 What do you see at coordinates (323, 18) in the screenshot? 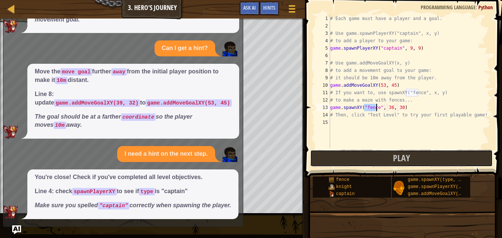
I see `div: 1` at bounding box center [323, 18].